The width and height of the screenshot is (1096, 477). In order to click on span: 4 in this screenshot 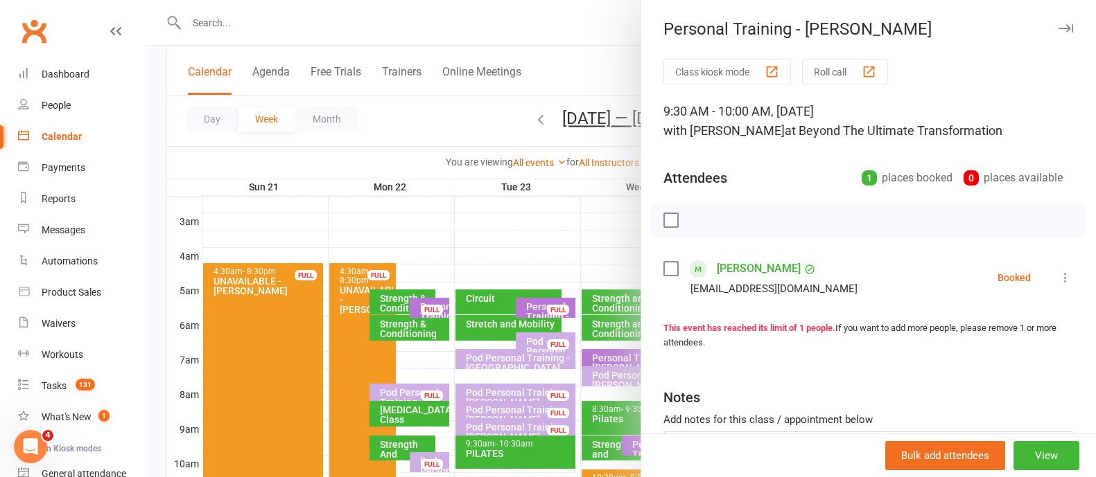, I will do `click(48, 436)`.